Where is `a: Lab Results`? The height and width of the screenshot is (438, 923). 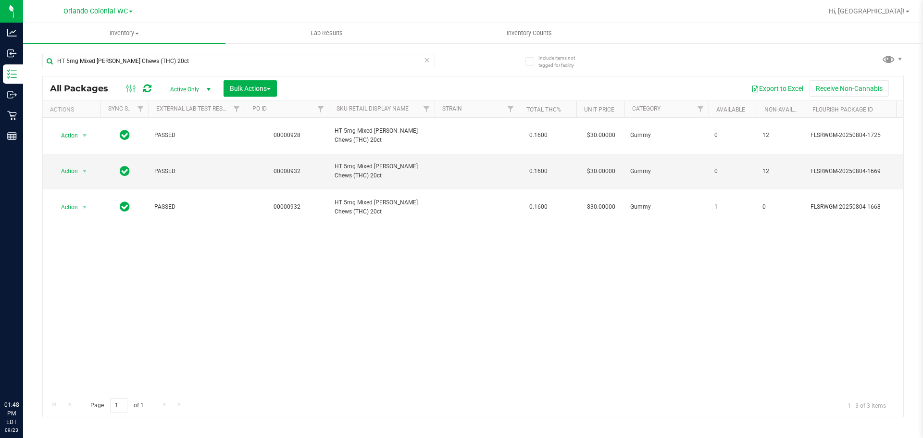
a: Lab Results is located at coordinates (326, 33).